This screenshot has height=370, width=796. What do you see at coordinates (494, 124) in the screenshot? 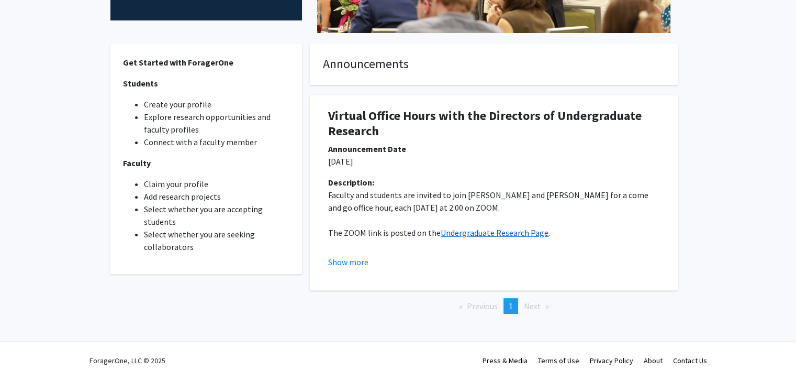
I see `h1: Virtual Office Hours with the Directors of Undergraduate Research` at bounding box center [494, 124].